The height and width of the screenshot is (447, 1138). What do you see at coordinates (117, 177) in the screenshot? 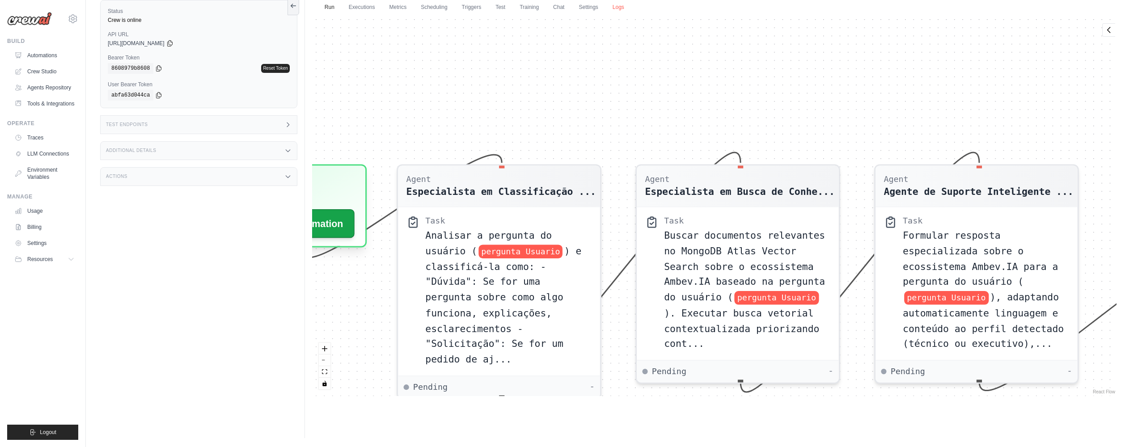
I see `h3: Actions` at bounding box center [117, 177].